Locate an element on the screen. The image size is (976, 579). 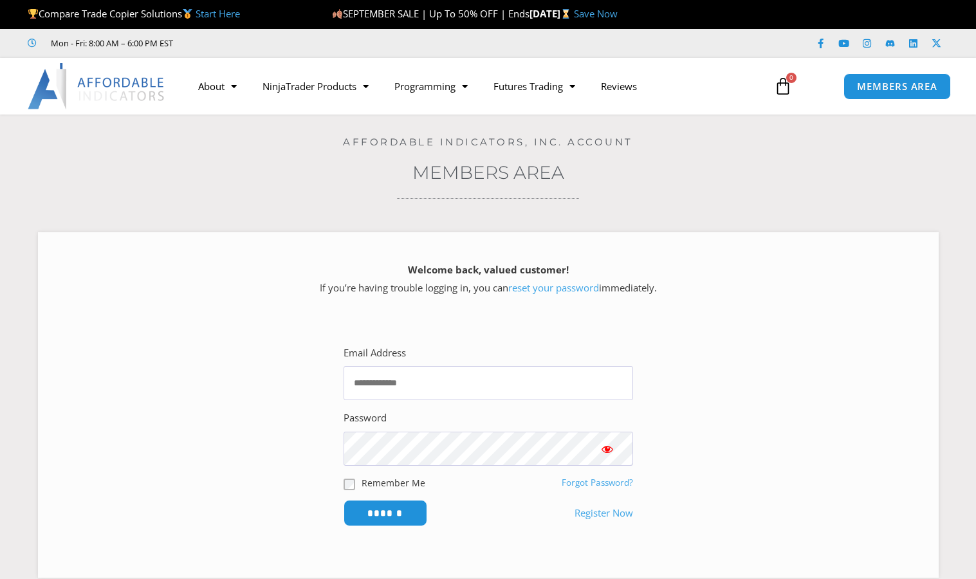
a: Reviews is located at coordinates (619, 86).